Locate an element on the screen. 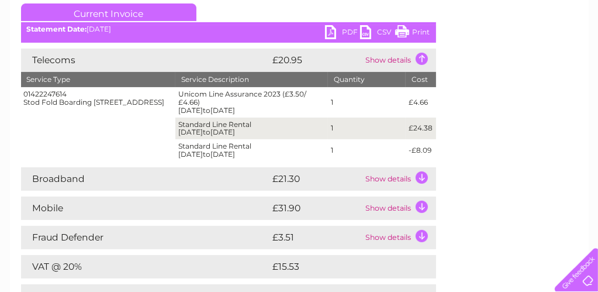 This screenshot has width=598, height=292. a: Contact is located at coordinates (534, 54).